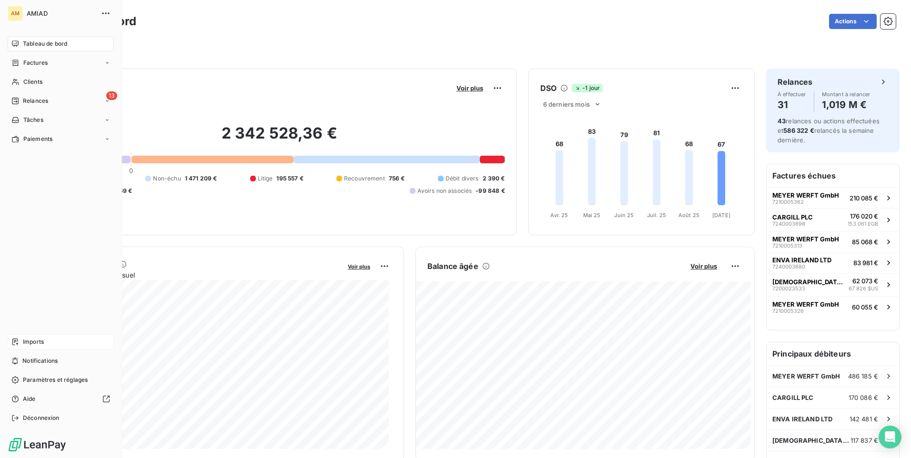 The width and height of the screenshot is (911, 458). What do you see at coordinates (38, 139) in the screenshot?
I see `span: Paiements` at bounding box center [38, 139].